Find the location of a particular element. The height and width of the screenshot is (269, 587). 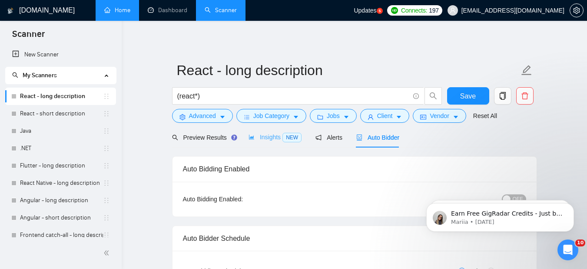

button: idcardVendorcaret-down is located at coordinates (439, 116).